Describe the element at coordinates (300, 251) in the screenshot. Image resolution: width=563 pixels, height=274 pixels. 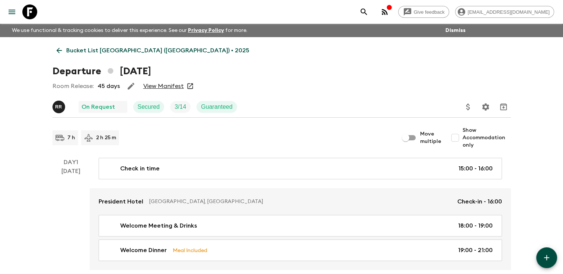
I see `a: Welcome DinnerMeal Included19:00 - 21:00` at that location.